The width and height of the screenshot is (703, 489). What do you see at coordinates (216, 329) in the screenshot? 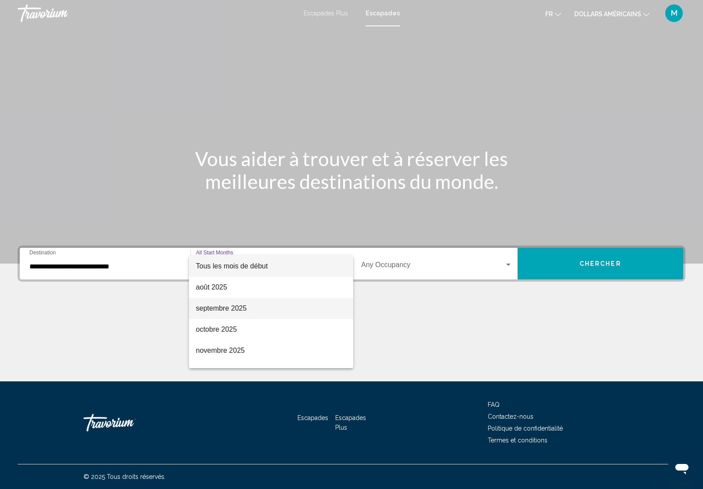
I see `font: octobre 2025` at bounding box center [216, 329].